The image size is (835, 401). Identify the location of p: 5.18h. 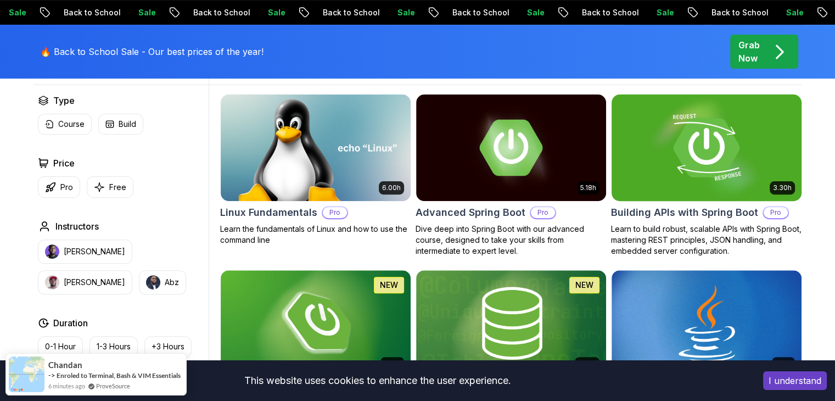
(588, 188).